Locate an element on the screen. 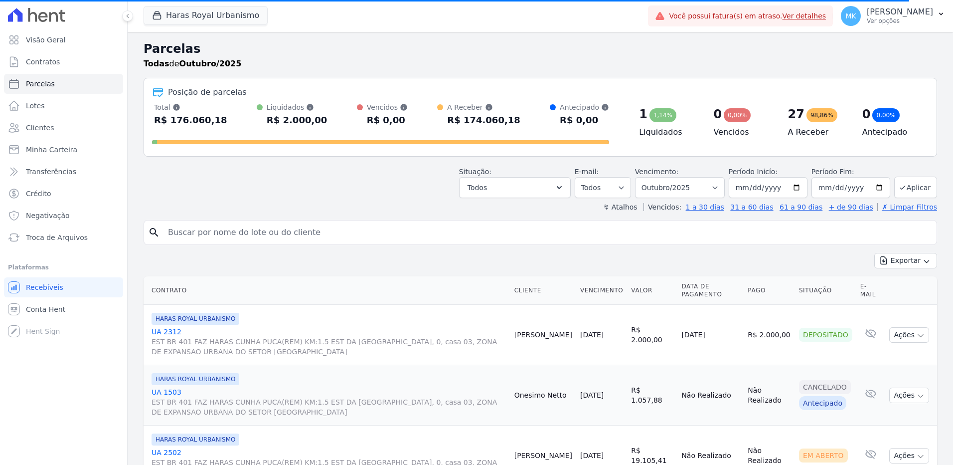  a: Troca de Arquivos is located at coordinates (63, 237).